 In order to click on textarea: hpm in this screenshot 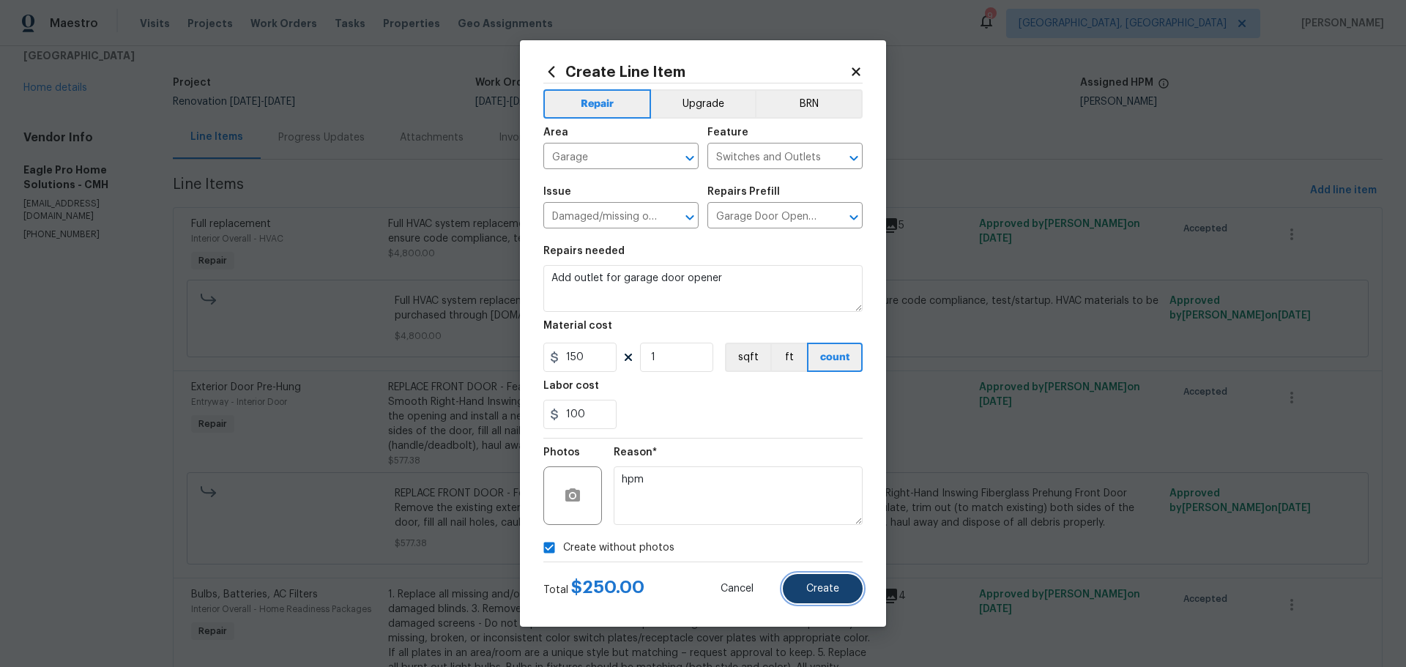, I will do `click(738, 496)`.